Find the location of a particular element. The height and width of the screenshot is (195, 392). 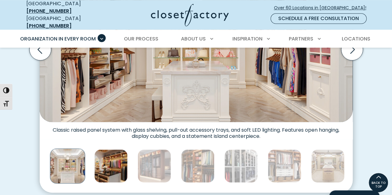

a: Schedule a Free Consultation is located at coordinates (318, 19).